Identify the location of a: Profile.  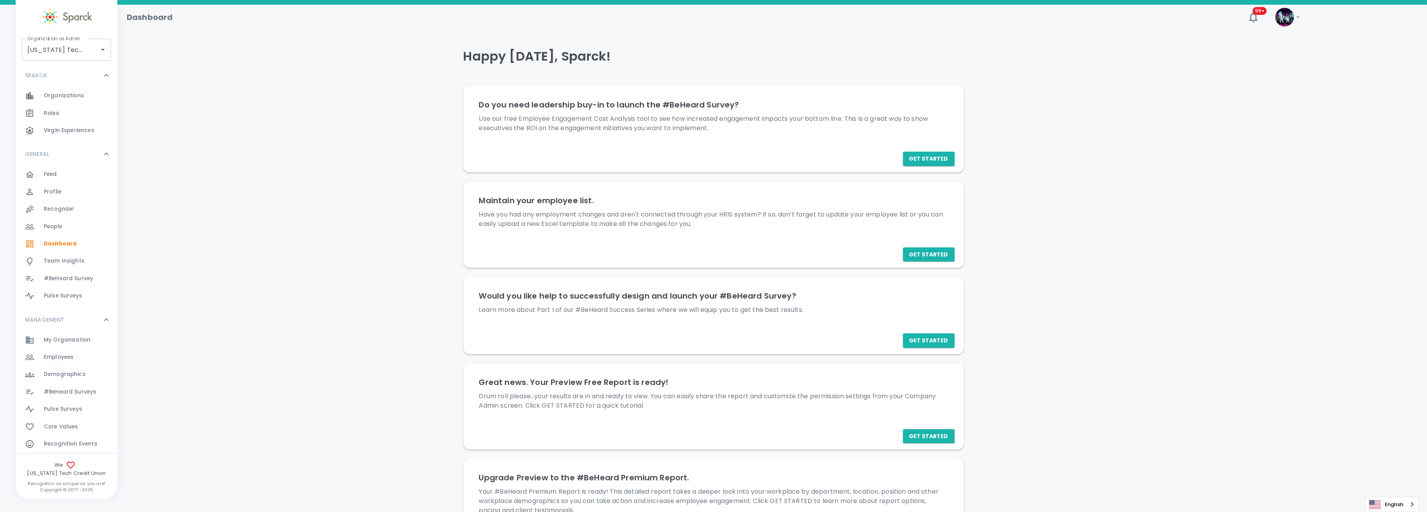
(66, 192).